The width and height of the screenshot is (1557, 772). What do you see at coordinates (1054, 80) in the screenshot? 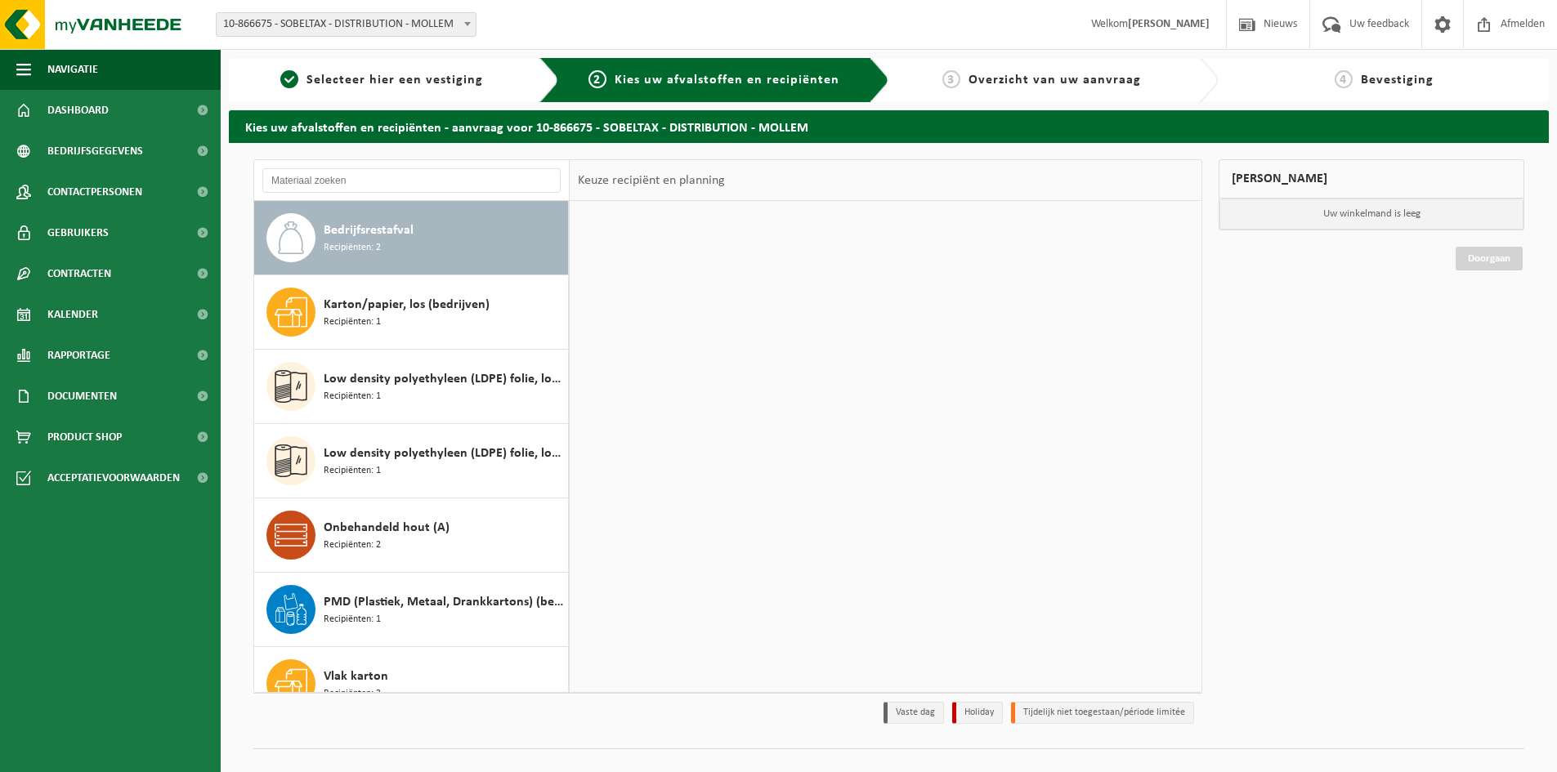
I see `span: Overzicht van uw aanvraag` at bounding box center [1054, 80].